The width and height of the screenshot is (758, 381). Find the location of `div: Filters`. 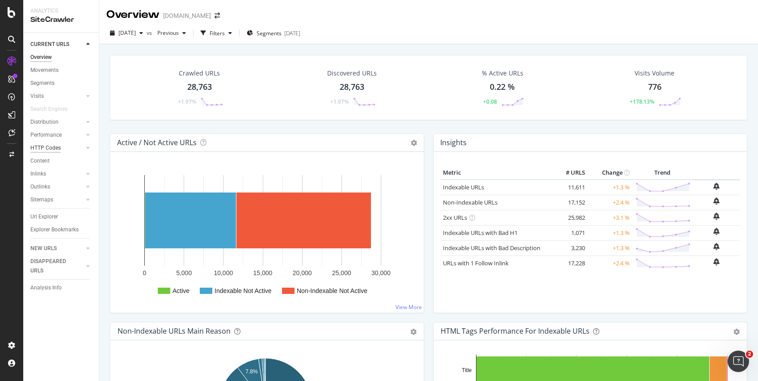

div: Filters is located at coordinates (217, 33).